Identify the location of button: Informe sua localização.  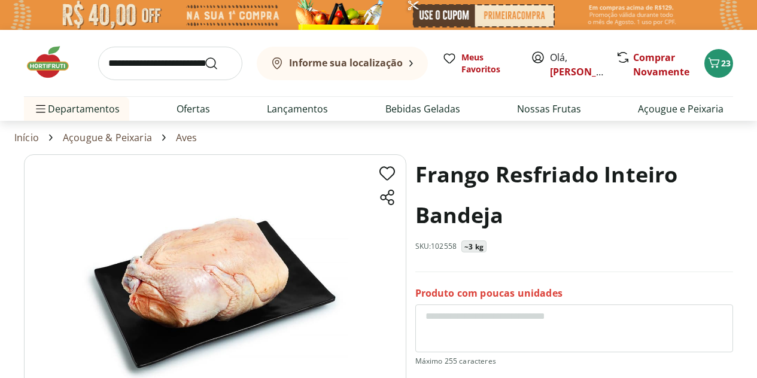
(342, 63).